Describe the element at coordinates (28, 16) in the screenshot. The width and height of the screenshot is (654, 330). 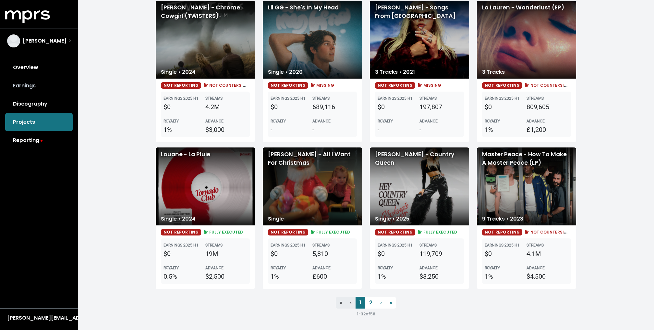
I see `a: mprs logo` at that location.